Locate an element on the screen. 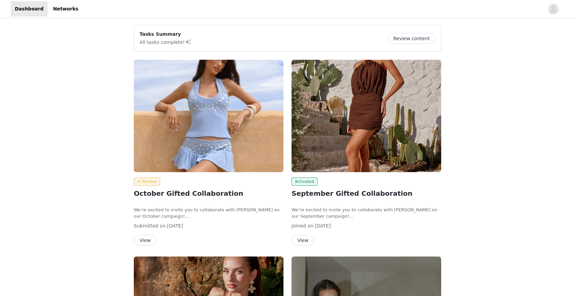 The image size is (575, 296). span: Activated is located at coordinates (304, 181).